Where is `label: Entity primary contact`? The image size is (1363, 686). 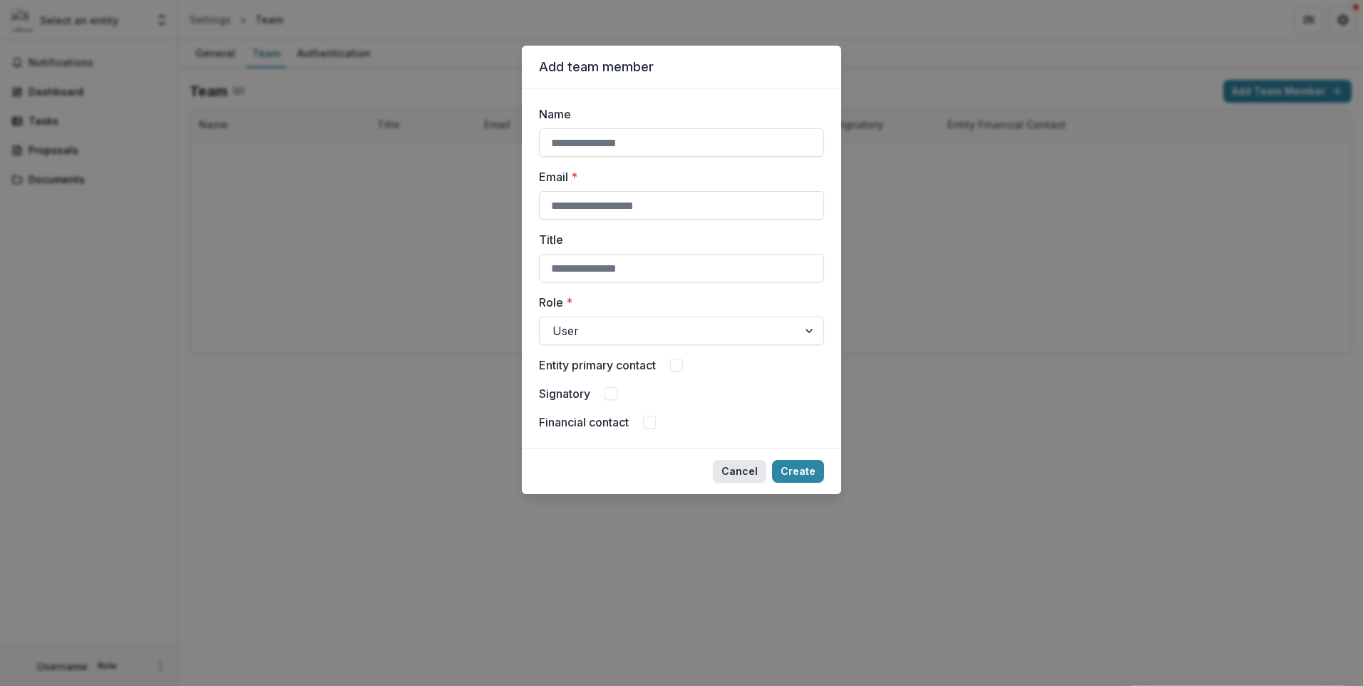
label: Entity primary contact is located at coordinates (597, 365).